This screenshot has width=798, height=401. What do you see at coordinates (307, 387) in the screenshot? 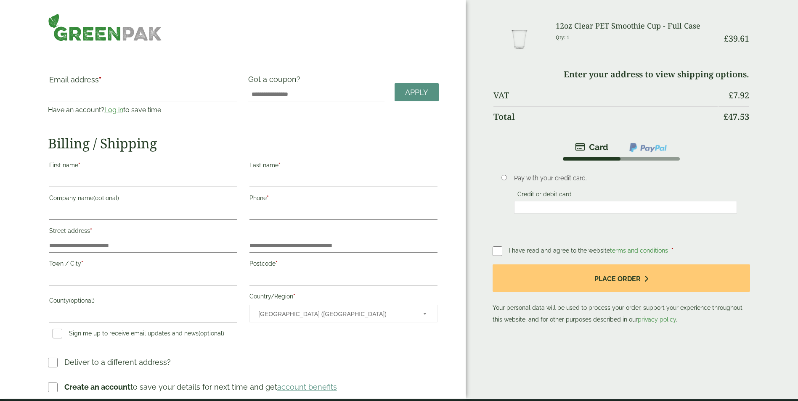
I see `a: account benefits` at bounding box center [307, 387].